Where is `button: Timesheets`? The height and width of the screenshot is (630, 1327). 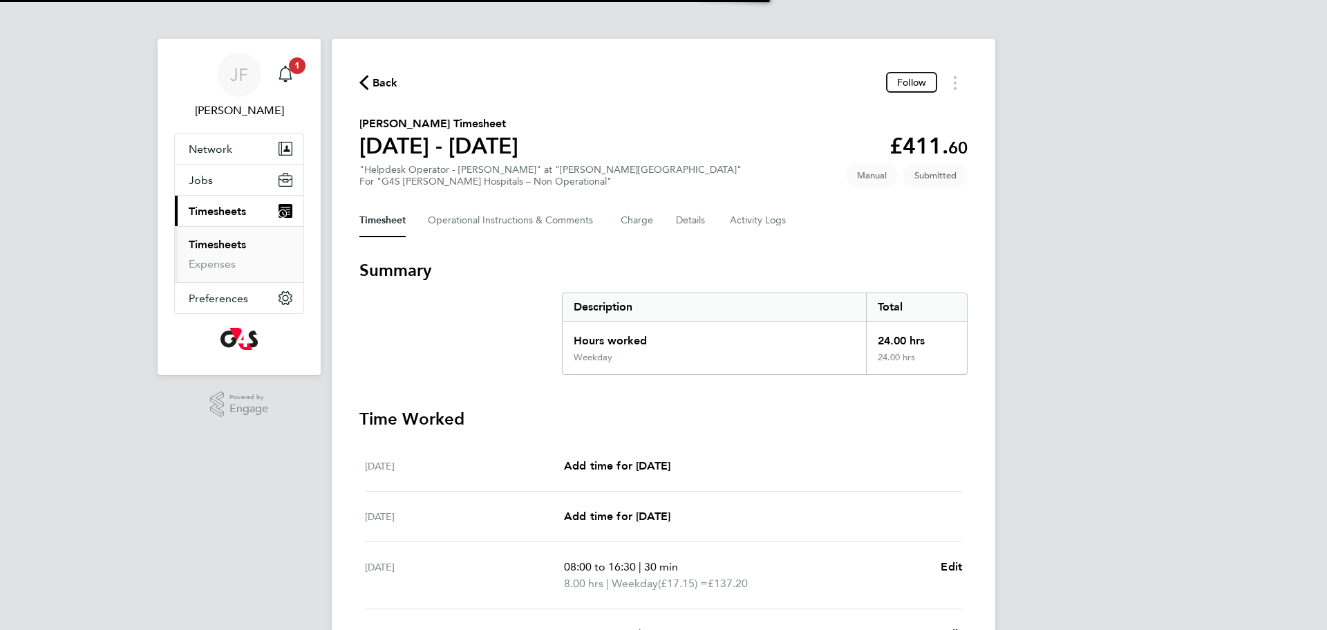 button: Timesheets is located at coordinates (239, 211).